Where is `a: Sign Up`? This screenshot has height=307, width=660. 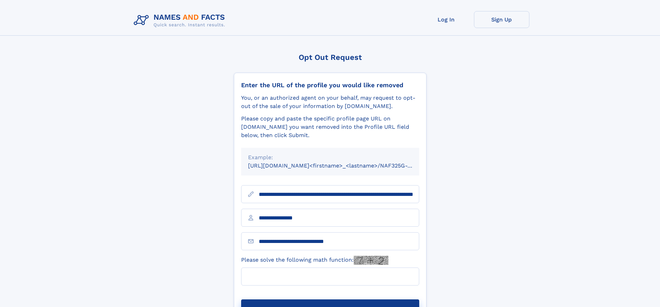 a: Sign Up is located at coordinates (502, 19).